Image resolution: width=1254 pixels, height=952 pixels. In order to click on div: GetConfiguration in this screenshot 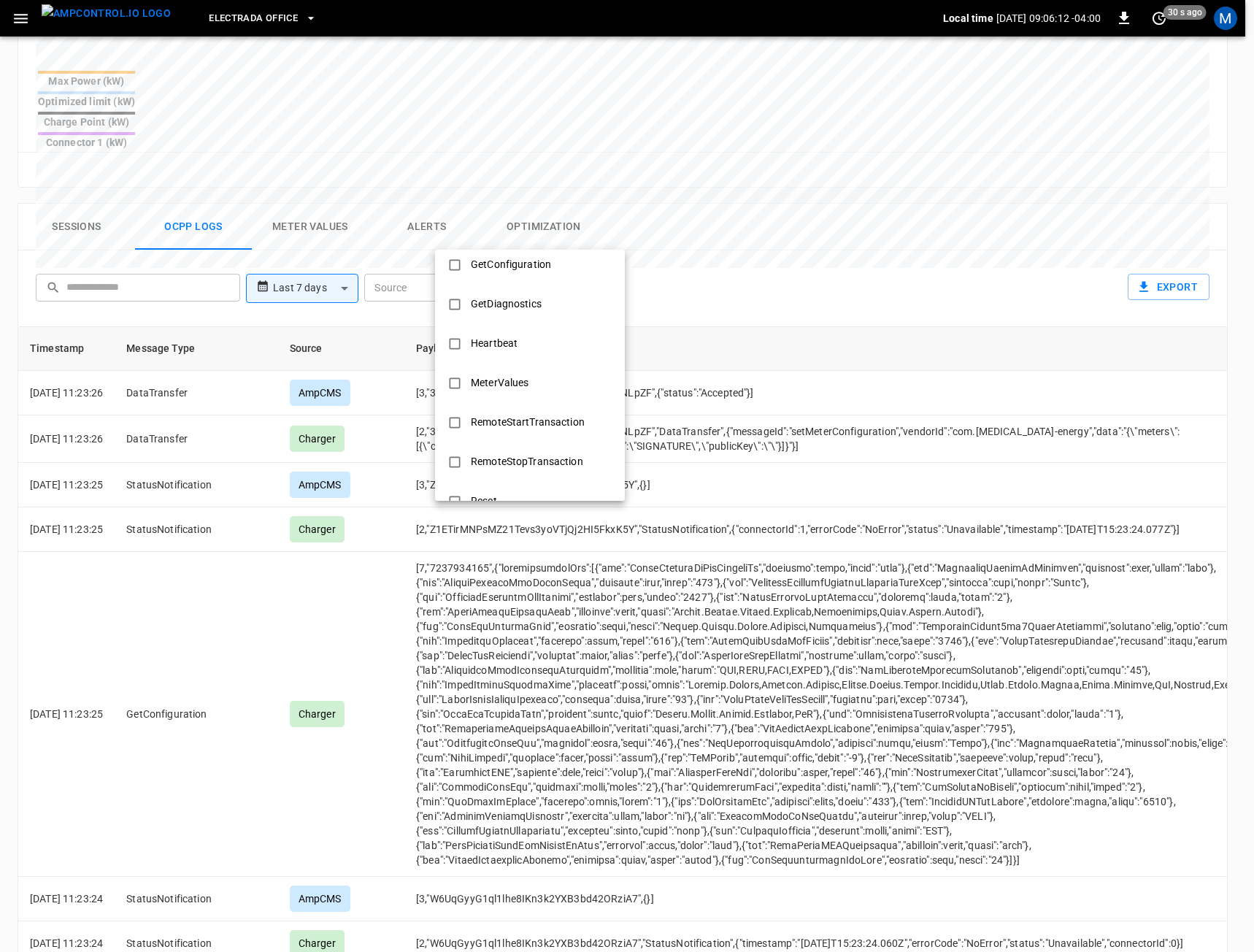, I will do `click(511, 264)`.